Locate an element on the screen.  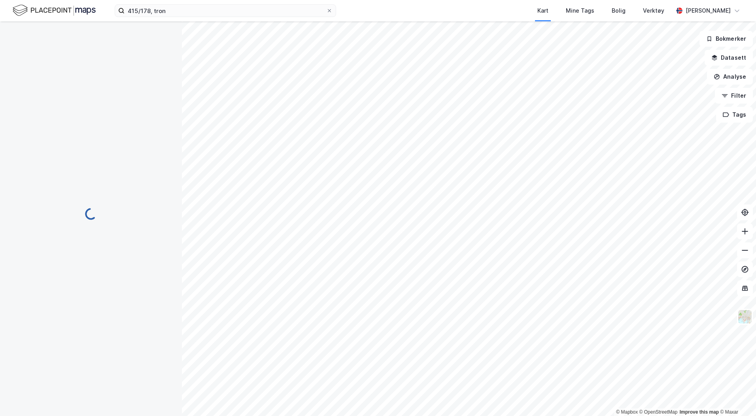
div: Mine Tags is located at coordinates (580, 11).